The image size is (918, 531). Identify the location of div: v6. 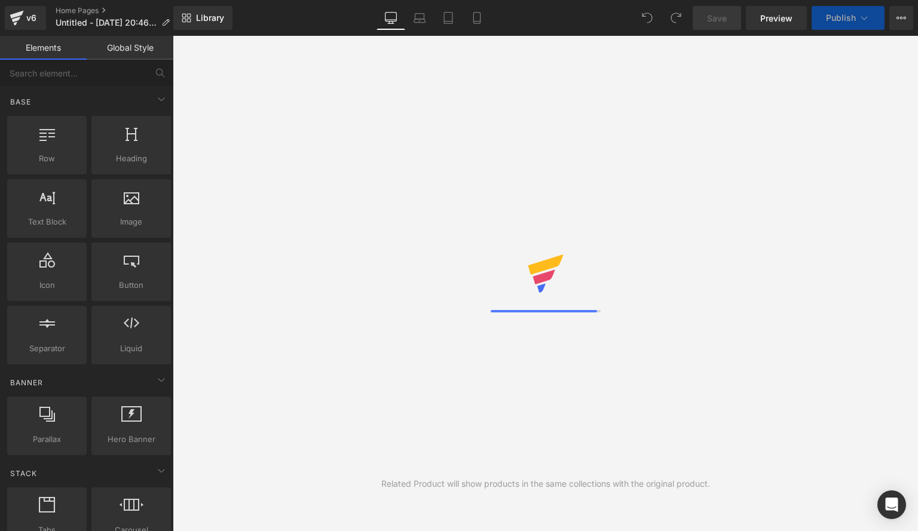
(31, 18).